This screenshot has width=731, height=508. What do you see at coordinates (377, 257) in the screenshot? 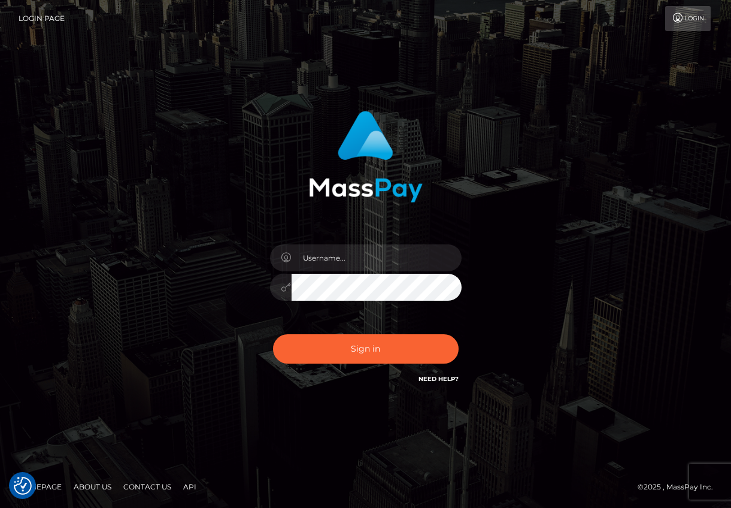
I see `input: Username...` at bounding box center [377, 257].